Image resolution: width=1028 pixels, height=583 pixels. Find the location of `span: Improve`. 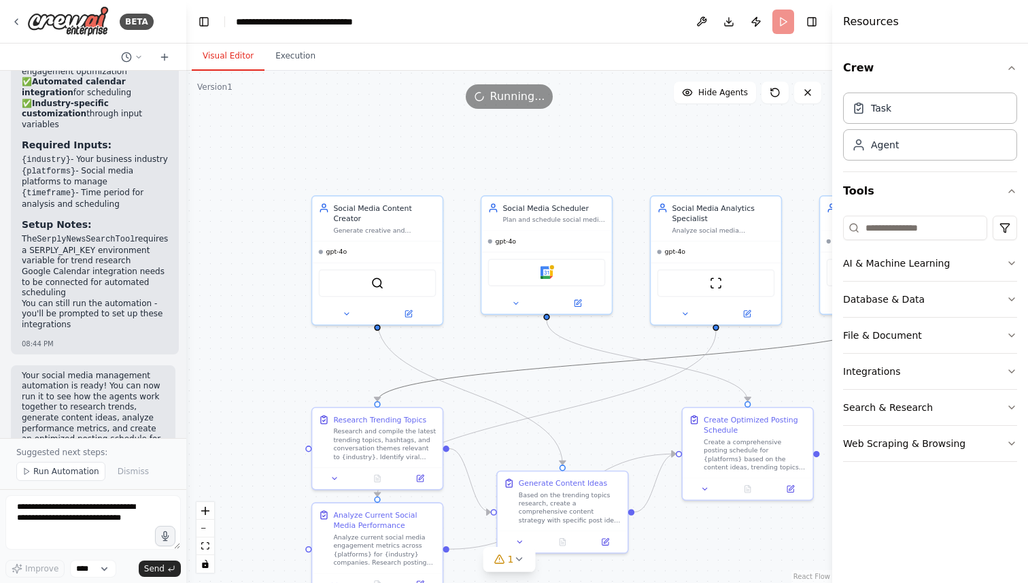

span: Improve is located at coordinates (41, 569).